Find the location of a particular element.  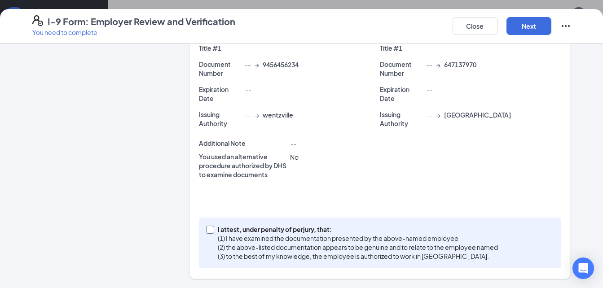

span: 9456456234 is located at coordinates (281, 65).